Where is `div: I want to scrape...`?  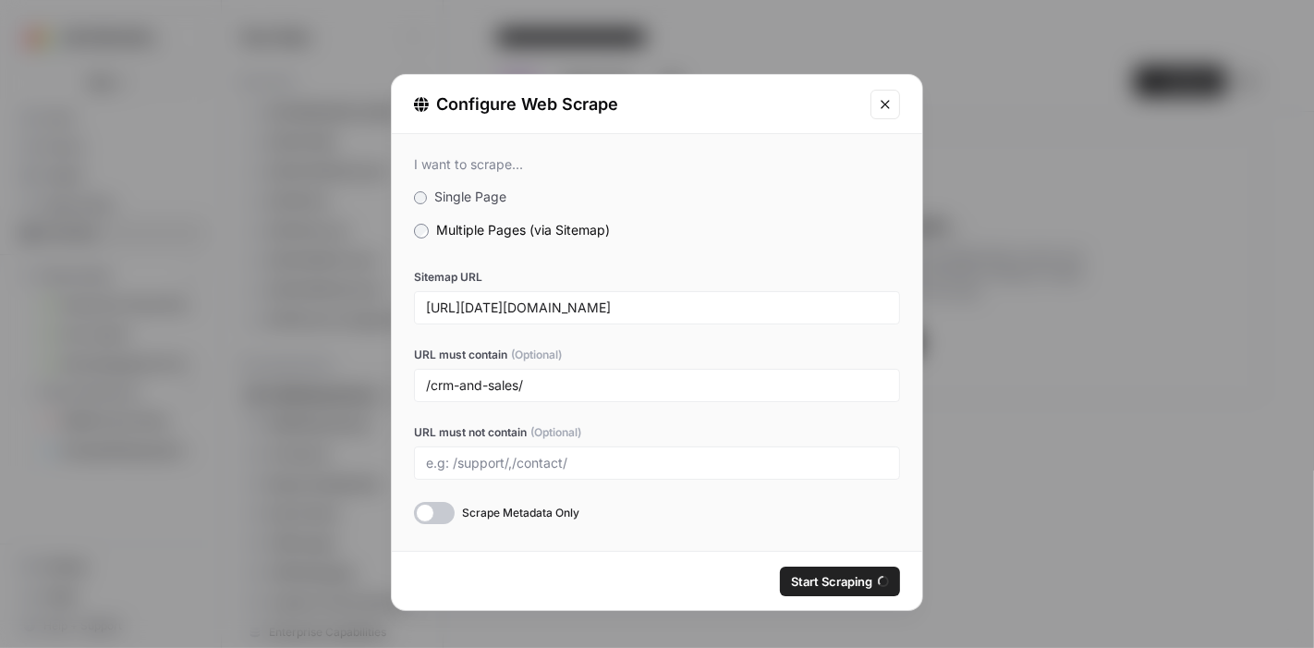
div: I want to scrape... is located at coordinates (657, 165).